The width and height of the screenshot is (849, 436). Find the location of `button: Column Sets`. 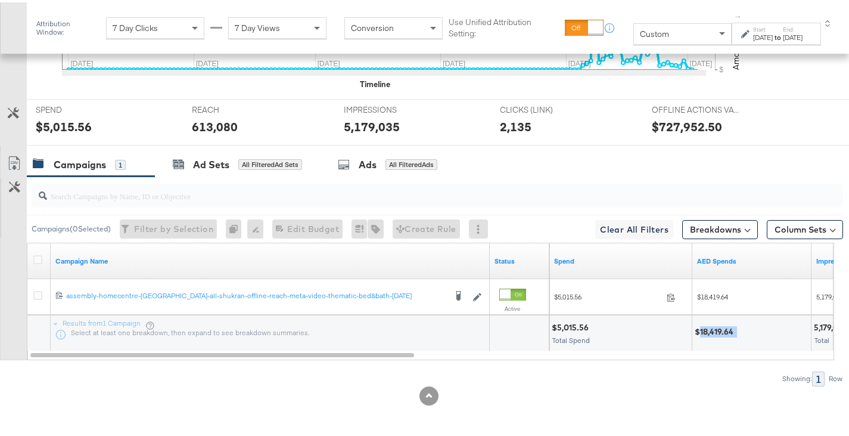

button: Column Sets is located at coordinates (805, 227).